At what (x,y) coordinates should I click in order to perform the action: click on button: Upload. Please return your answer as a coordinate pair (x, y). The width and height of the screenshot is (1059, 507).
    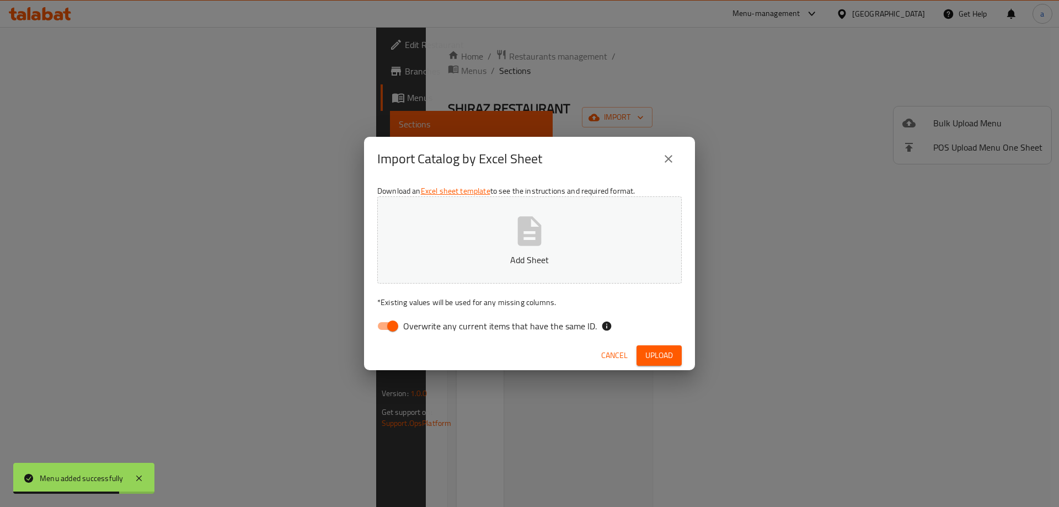
    Looking at the image, I should click on (659, 355).